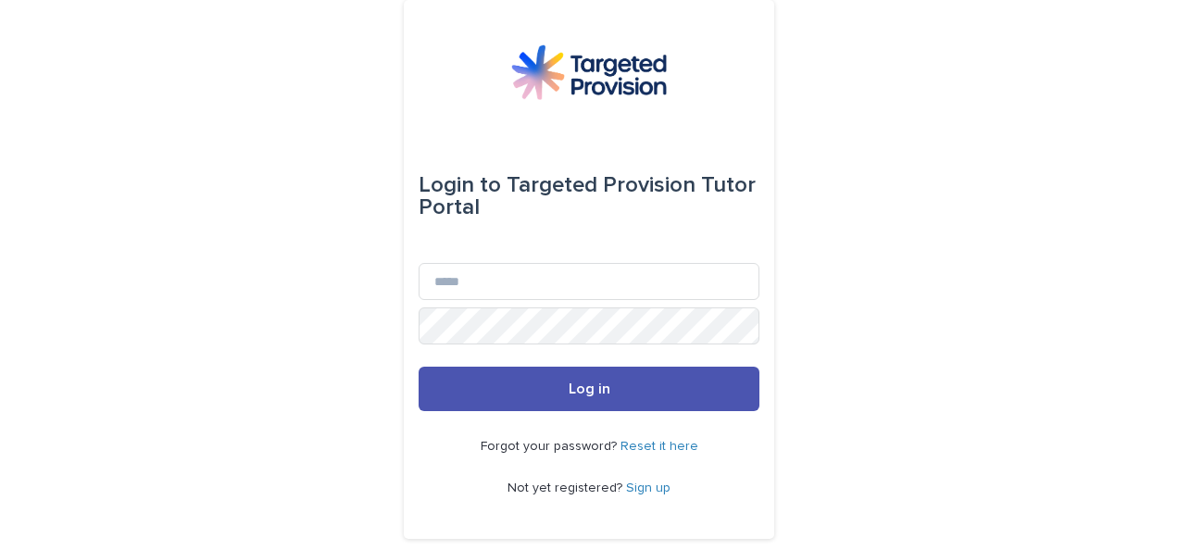 The height and width of the screenshot is (550, 1178). I want to click on a: Reset it here, so click(659, 446).